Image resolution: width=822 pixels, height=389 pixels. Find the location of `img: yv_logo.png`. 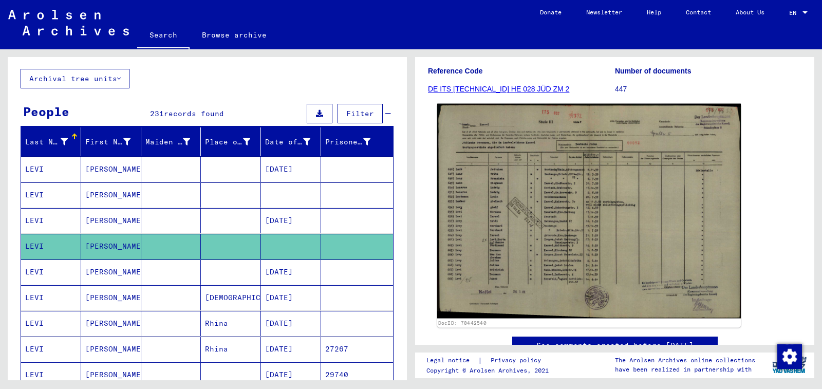

img: yv_logo.png is located at coordinates (789, 365).